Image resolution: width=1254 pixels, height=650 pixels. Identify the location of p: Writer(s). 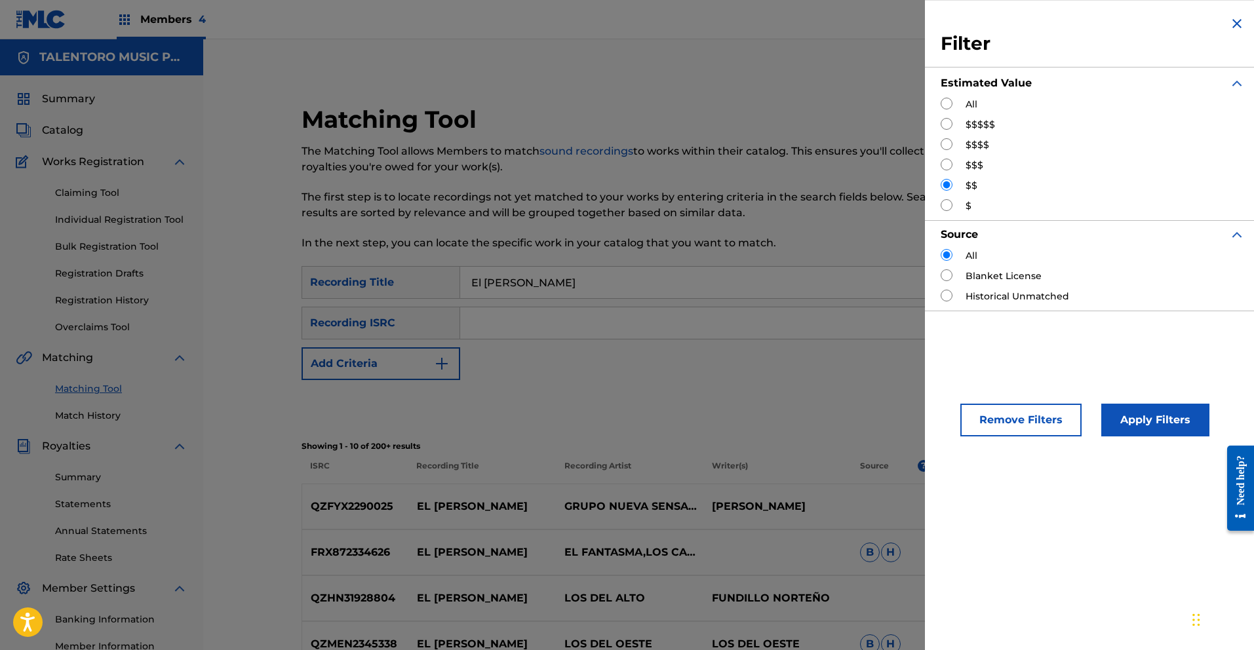
(778, 472).